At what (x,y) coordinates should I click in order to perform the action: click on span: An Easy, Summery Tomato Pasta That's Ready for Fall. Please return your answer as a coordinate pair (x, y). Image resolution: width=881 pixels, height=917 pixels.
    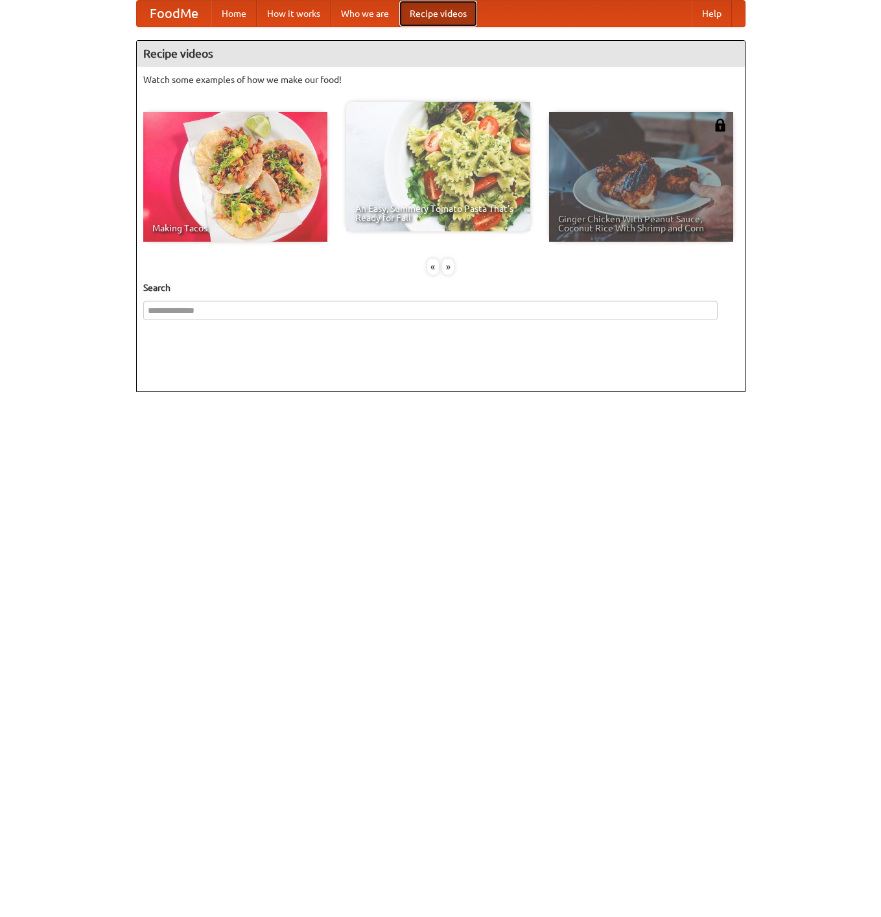
    Looking at the image, I should click on (438, 213).